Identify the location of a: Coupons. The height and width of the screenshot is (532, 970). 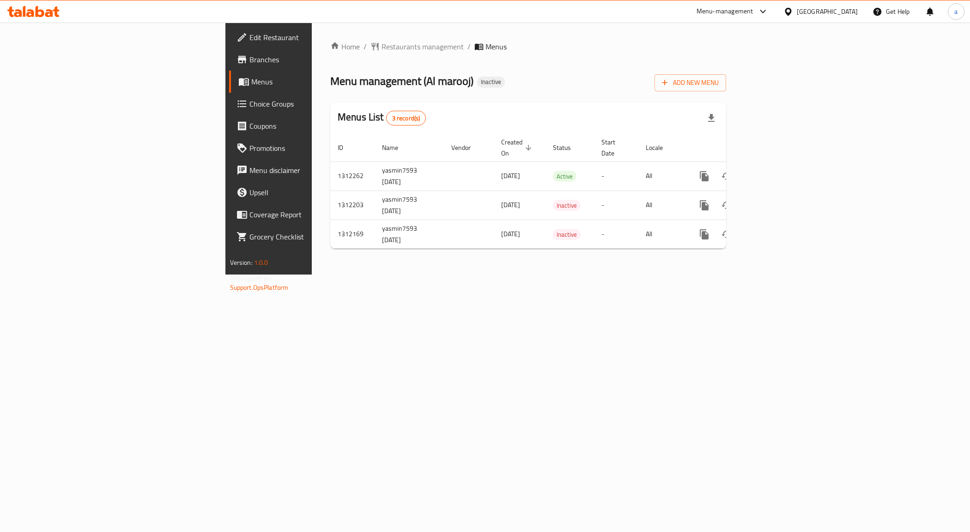
(308, 126).